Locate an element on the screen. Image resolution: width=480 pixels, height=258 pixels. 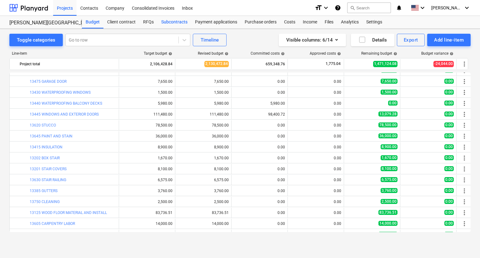
div: Timeline is located at coordinates (210, 40).